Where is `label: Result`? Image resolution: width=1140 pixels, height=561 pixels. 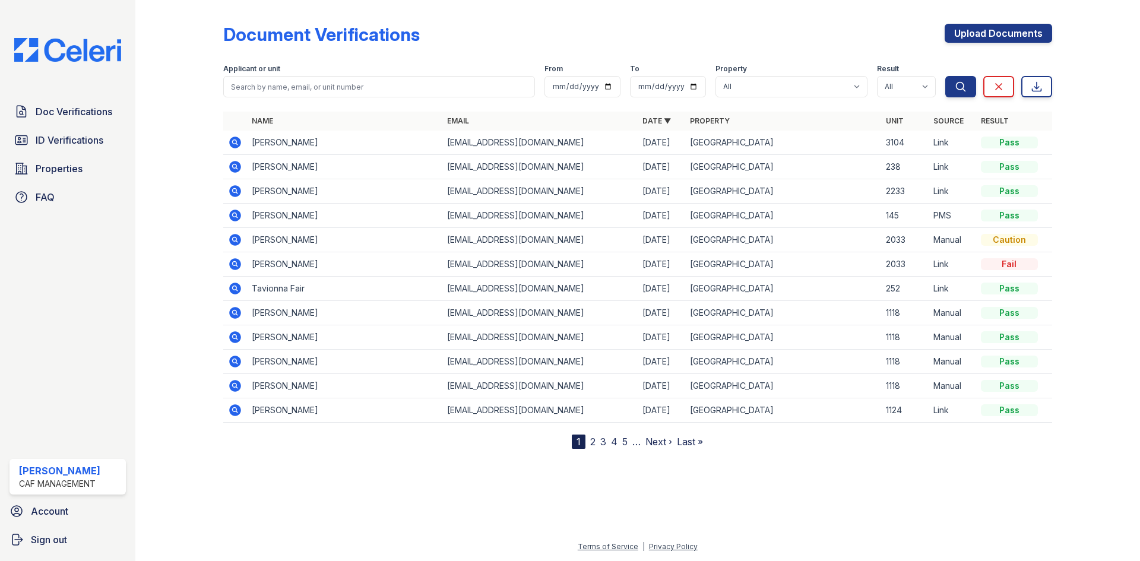
label: Result is located at coordinates (888, 69).